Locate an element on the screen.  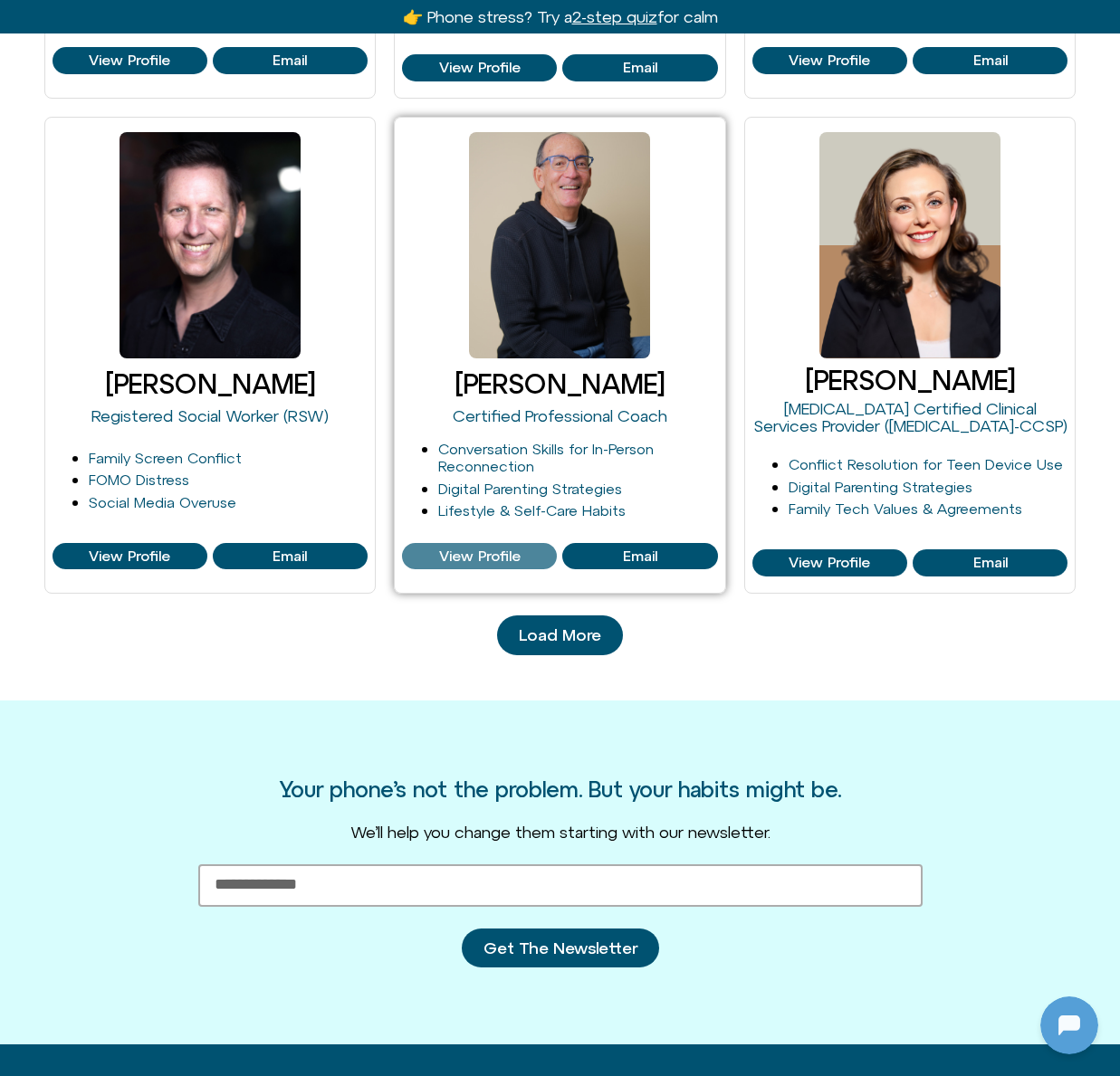
span: We’ll help you change them starting with our newsletter. is located at coordinates (560, 832).